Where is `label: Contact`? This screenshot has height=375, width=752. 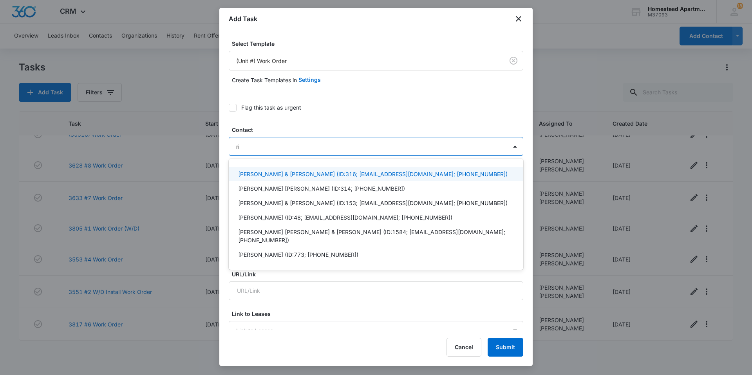 label: Contact is located at coordinates (379, 130).